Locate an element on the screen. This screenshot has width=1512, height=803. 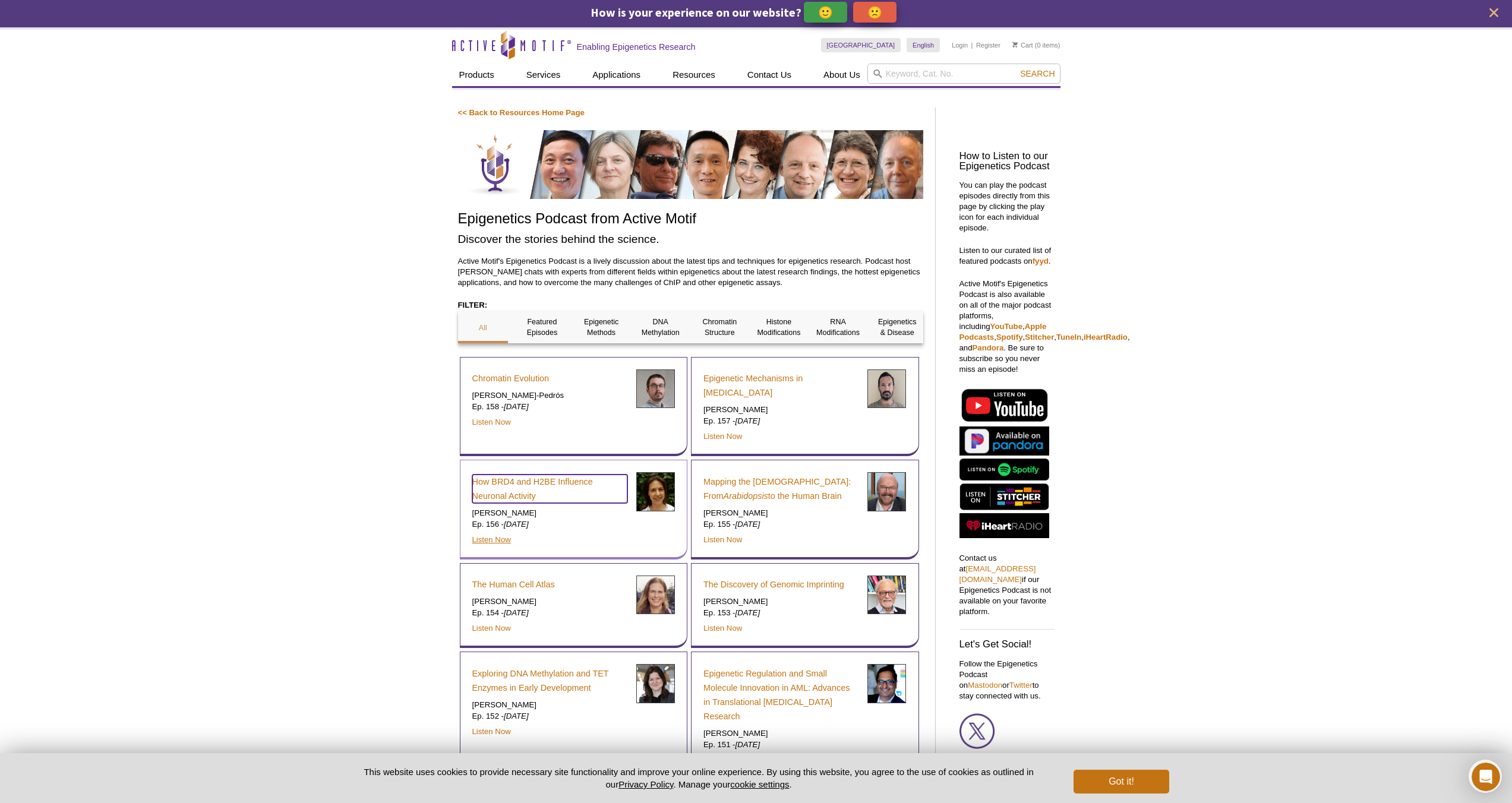
a: The Human Cell Atlas is located at coordinates (513, 585).